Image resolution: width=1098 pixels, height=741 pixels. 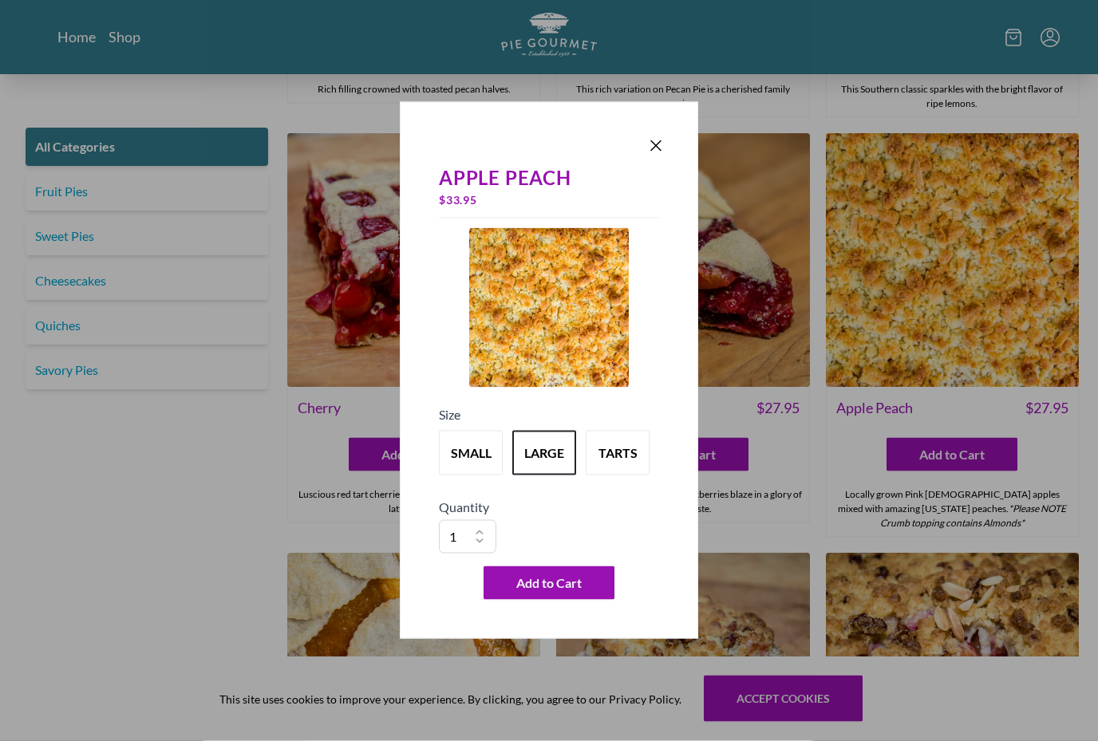 I want to click on div: Apple Peach, so click(x=549, y=178).